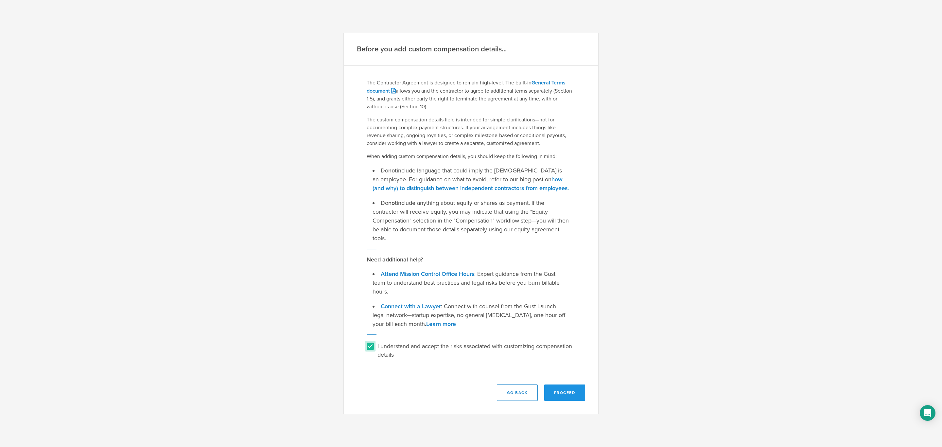 Image resolution: width=942 pixels, height=447 pixels. Describe the element at coordinates (476, 350) in the screenshot. I see `label: I understand and accept the risks associated with customizing compensation details` at that location.